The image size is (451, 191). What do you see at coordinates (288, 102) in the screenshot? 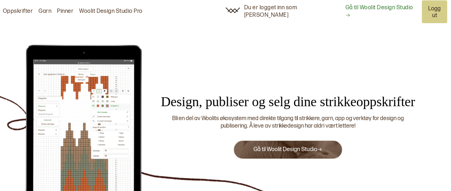
I see `div: Design, publiser og selg dine strikkeoppskrifter` at bounding box center [288, 102].